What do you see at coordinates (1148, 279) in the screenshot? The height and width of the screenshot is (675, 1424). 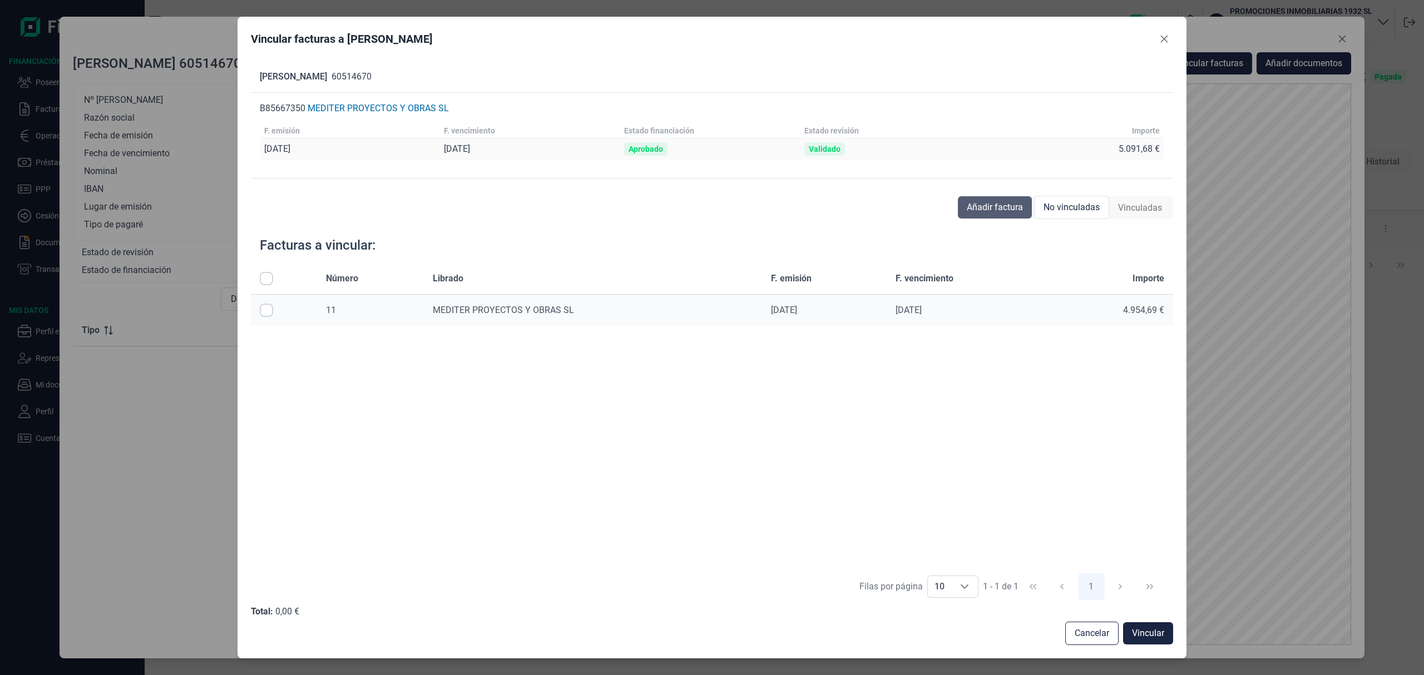 I see `span: Importe` at bounding box center [1148, 279].